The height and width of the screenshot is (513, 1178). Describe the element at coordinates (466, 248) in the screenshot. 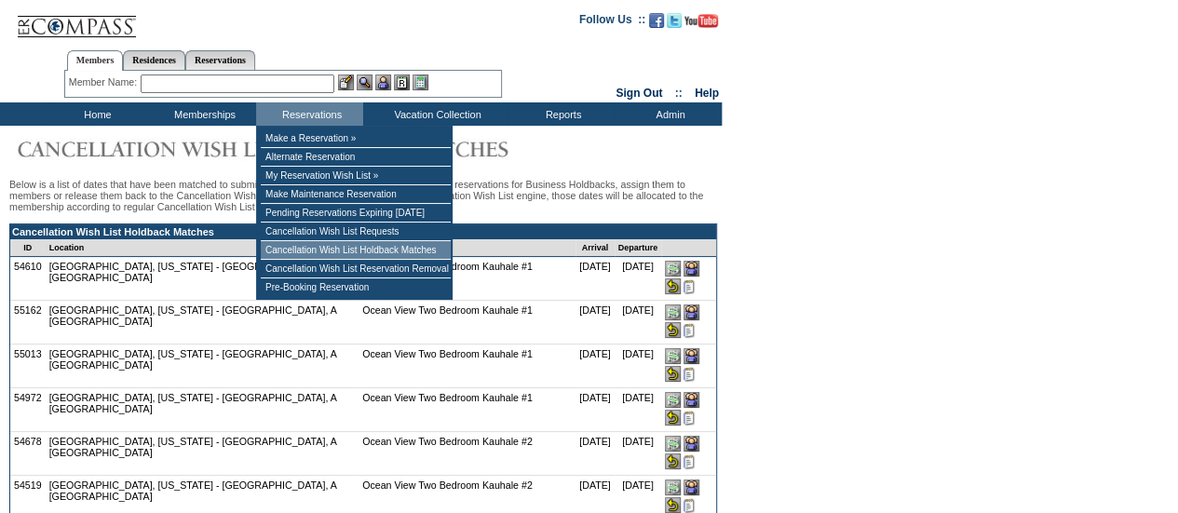

I see `td: Property` at that location.